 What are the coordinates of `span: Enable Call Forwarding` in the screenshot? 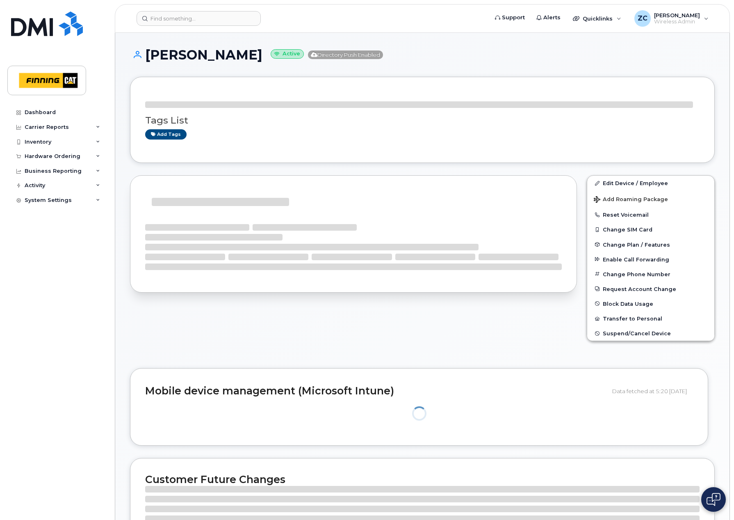 It's located at (636, 259).